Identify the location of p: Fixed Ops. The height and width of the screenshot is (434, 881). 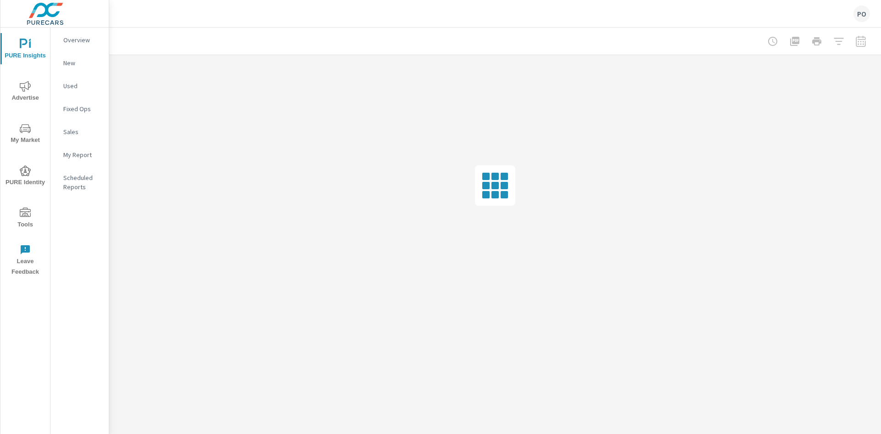
(82, 109).